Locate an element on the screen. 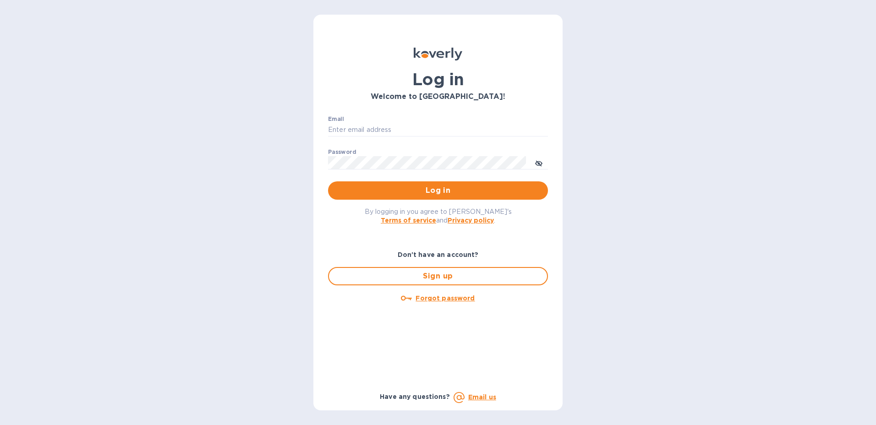 The image size is (876, 425). u: Forgot password is located at coordinates (445, 298).